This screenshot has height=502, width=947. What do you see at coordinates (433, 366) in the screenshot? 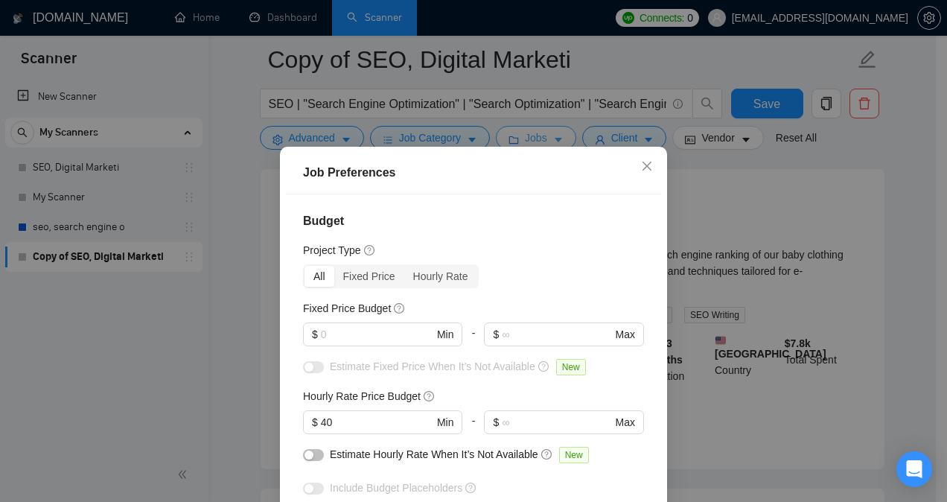
I see `span: Estimate Fixed Price When It’s Not Available` at bounding box center [433, 366].